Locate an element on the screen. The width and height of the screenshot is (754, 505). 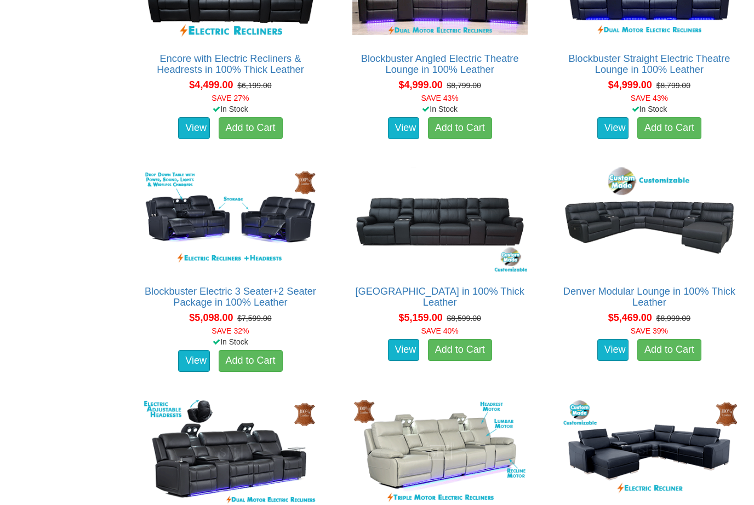
font: SAVE 39% is located at coordinates (649, 331).